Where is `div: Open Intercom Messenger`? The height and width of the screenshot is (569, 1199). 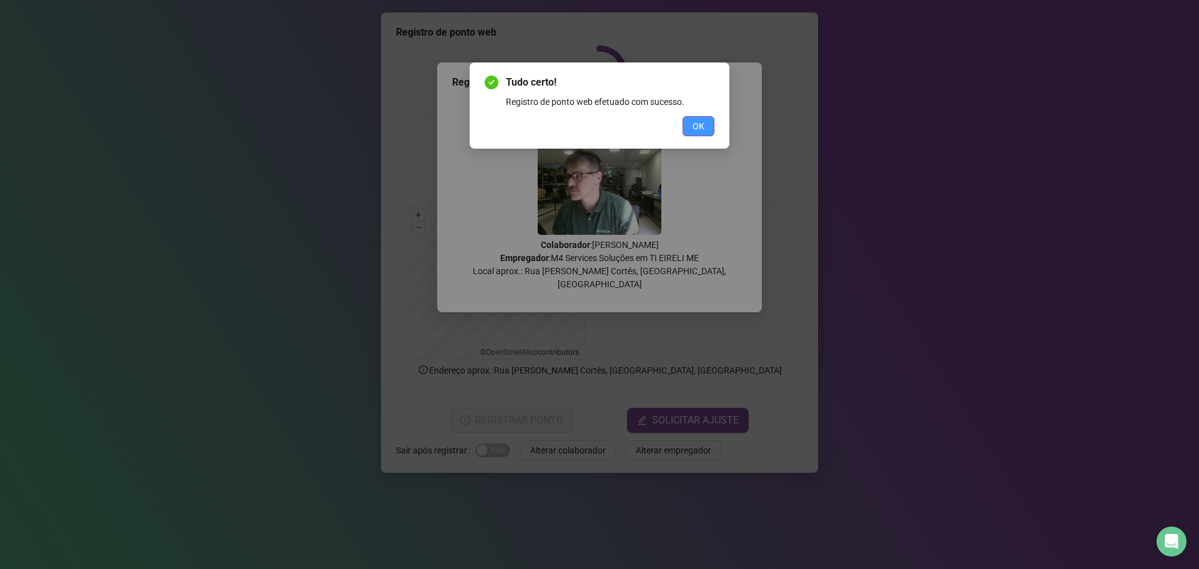
div: Open Intercom Messenger is located at coordinates (1172, 541).